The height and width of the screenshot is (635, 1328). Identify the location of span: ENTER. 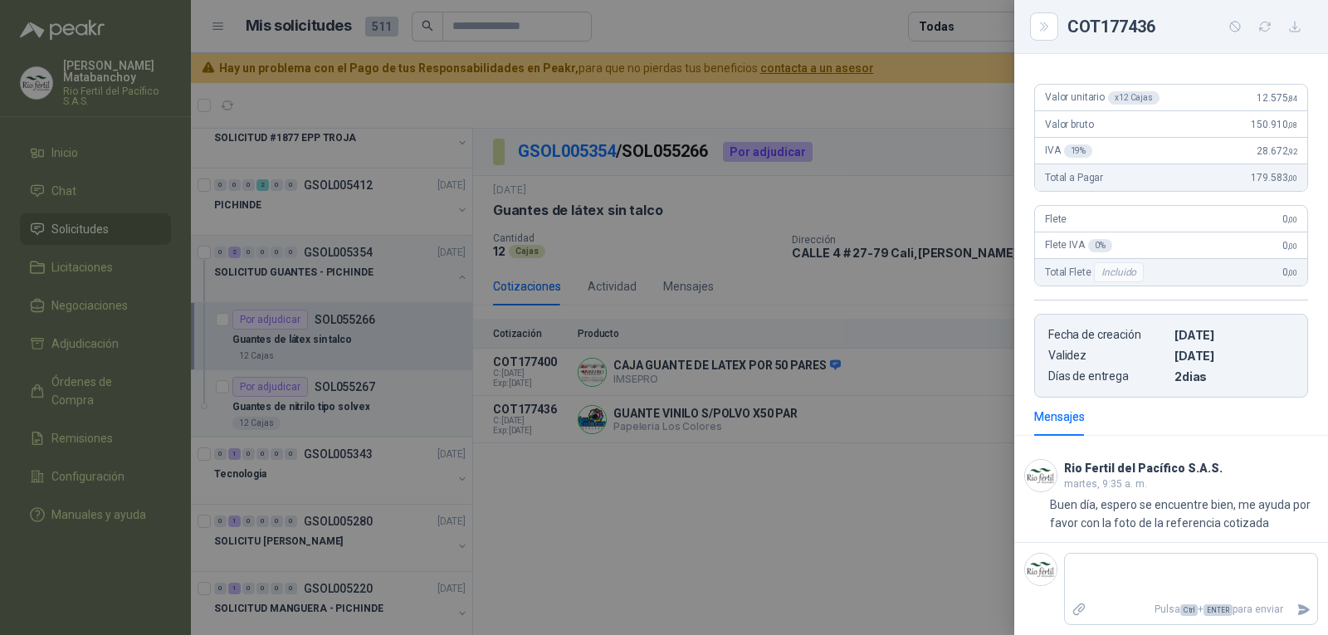
(1218, 610).